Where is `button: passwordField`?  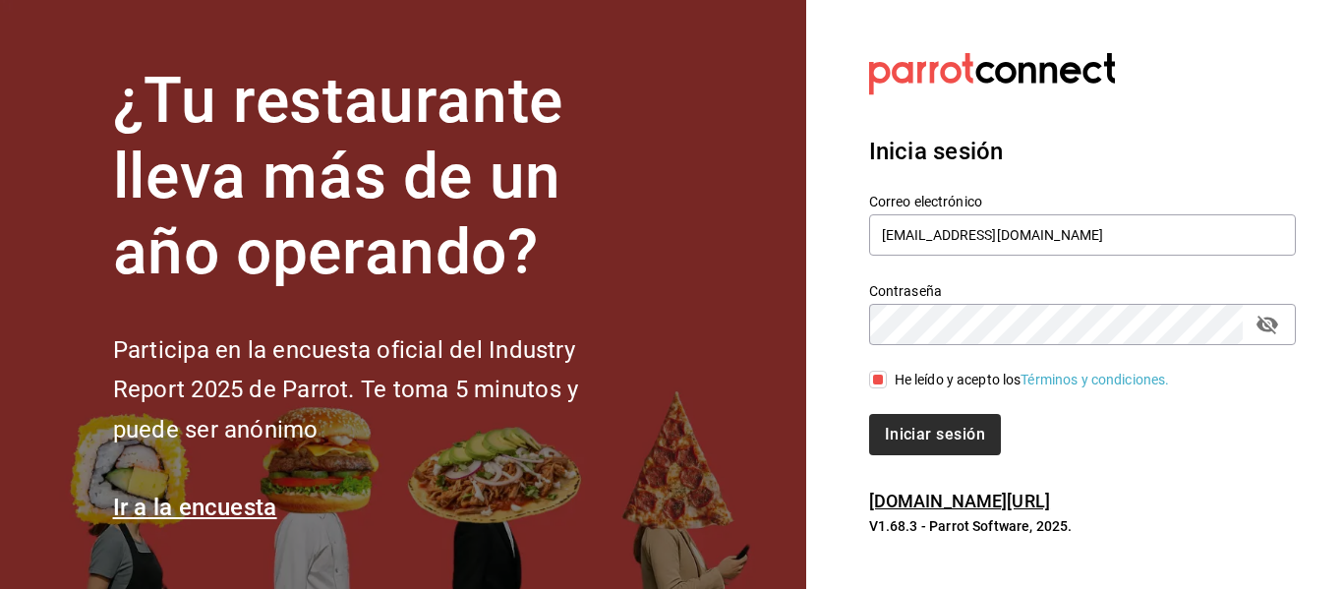 button: passwordField is located at coordinates (1268, 325).